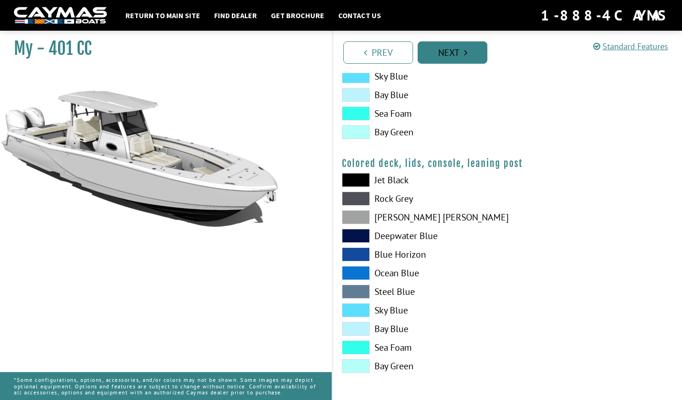  I want to click on img: white-logo-c9c8dbefe5ff5ceceb0f0178aa75bf4bb51f6bca0971e226c86eb53dfe498488.png, so click(60, 15).